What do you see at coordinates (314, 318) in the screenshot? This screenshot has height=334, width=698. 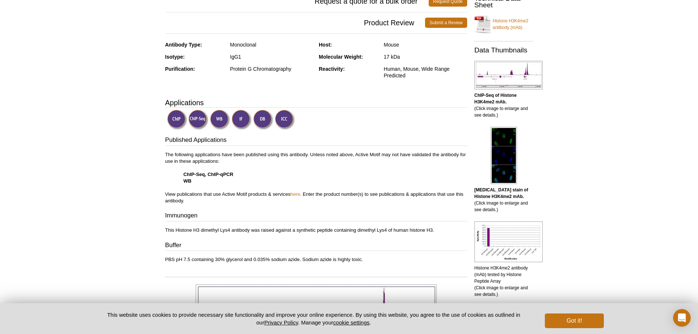 I see `p: This website uses cookies to provide necessary site functionality and improve your online experie...` at bounding box center [314, 318].